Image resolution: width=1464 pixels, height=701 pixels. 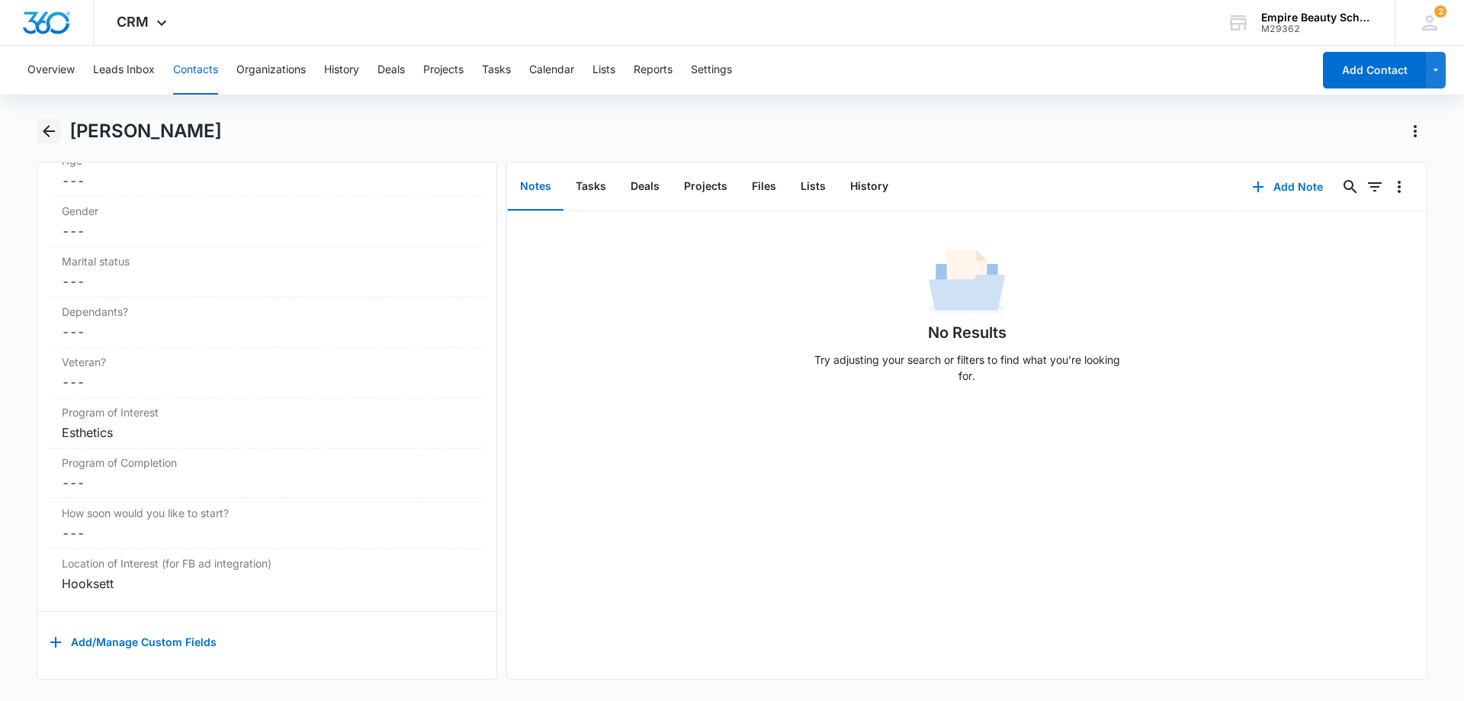 What do you see at coordinates (1287, 187) in the screenshot?
I see `button: Add Note` at bounding box center [1287, 187].